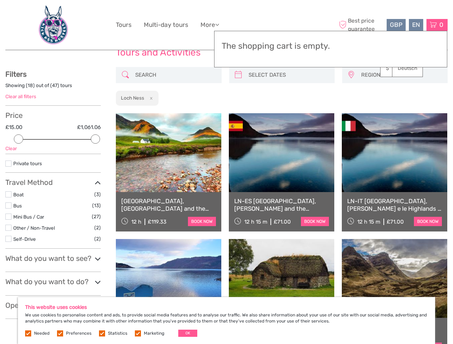 The image size is (453, 344). Describe the element at coordinates (136, 222) in the screenshot. I see `span: 12 h` at that location.